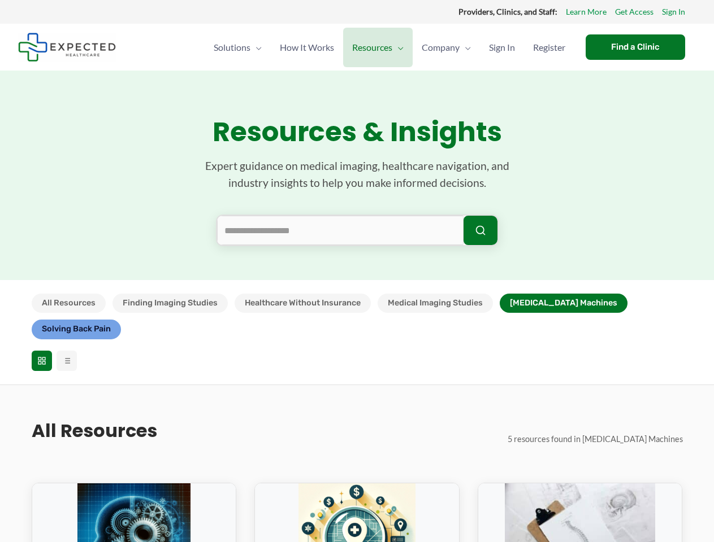 The image size is (714, 542). What do you see at coordinates (435, 303) in the screenshot?
I see `button: Medical Imaging Studies` at bounding box center [435, 303].